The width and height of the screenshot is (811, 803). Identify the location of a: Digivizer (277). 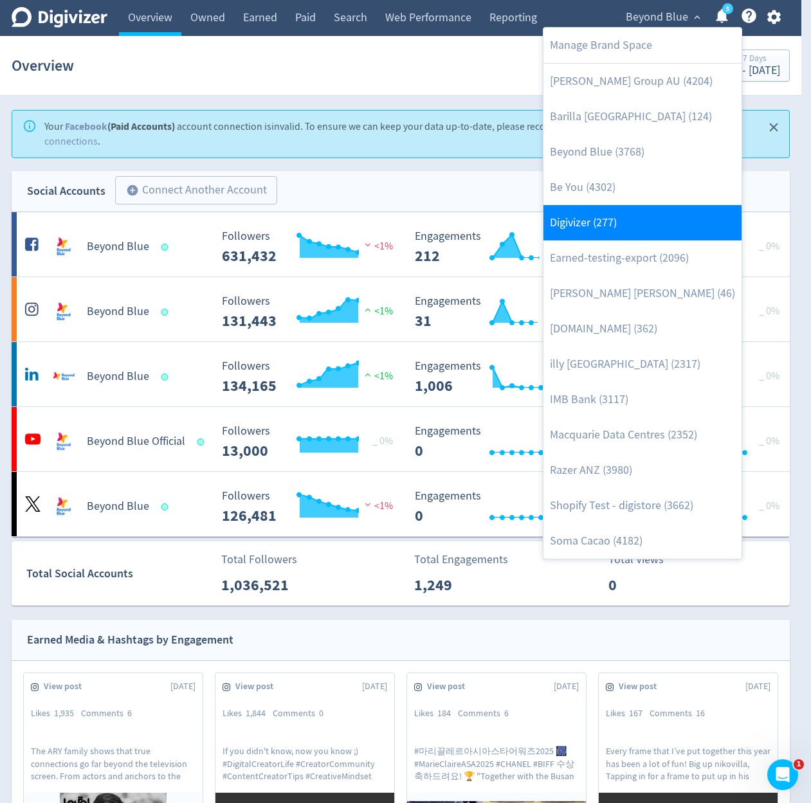
(642, 223).